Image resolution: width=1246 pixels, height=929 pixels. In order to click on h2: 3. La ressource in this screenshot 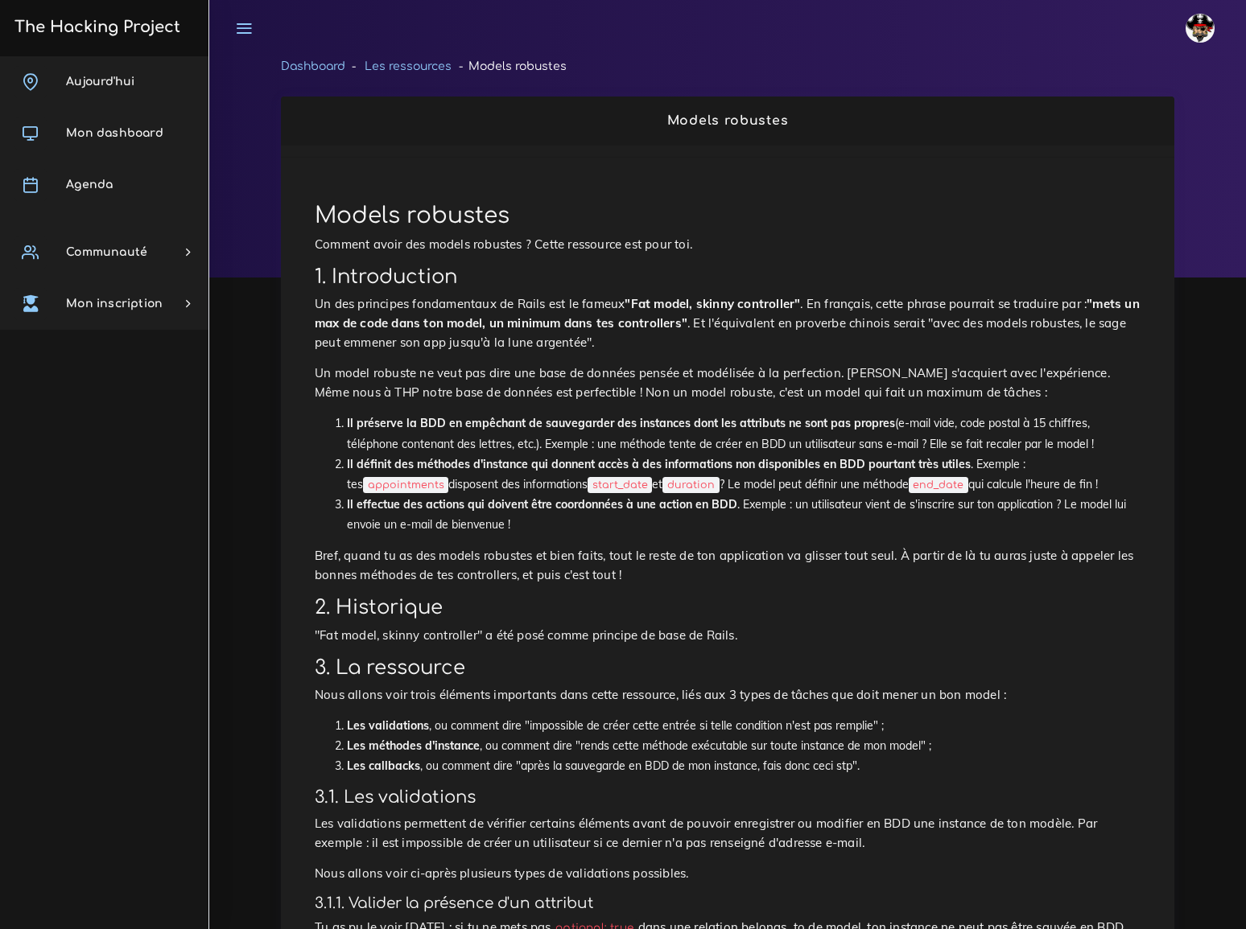, I will do `click(727, 668)`.